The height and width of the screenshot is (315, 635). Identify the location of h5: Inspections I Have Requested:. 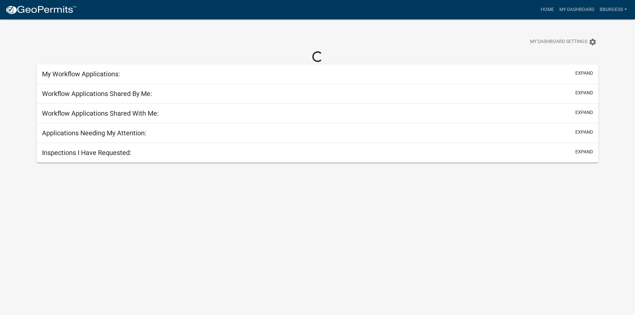
(87, 153).